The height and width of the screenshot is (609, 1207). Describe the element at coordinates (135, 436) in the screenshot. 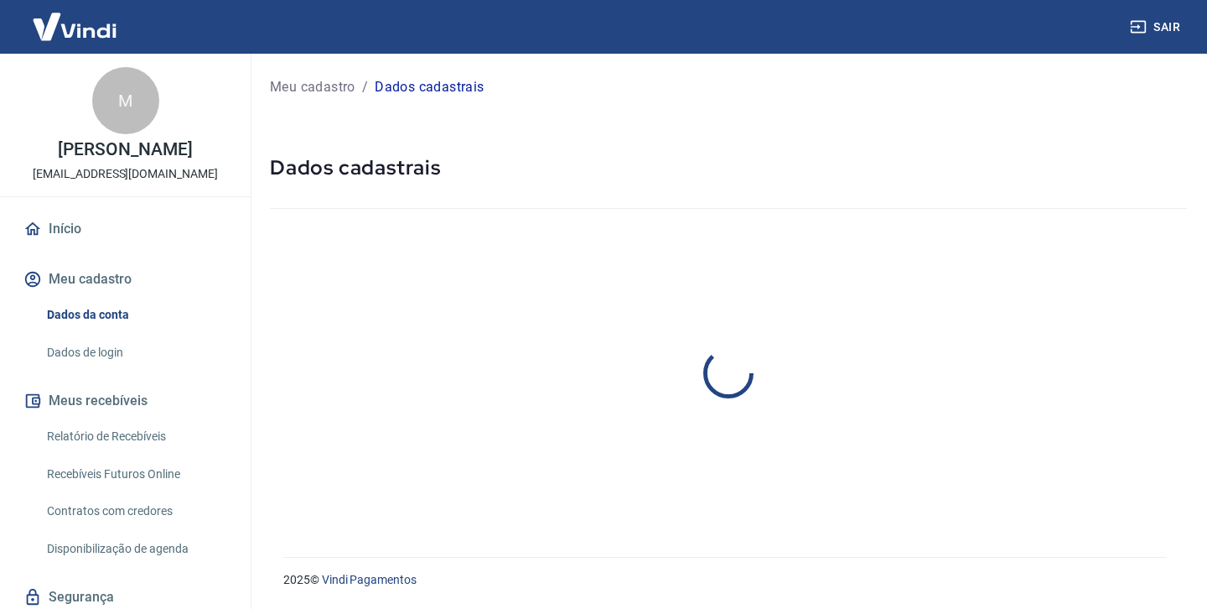

I see `a: Relatório de Recebíveis` at that location.